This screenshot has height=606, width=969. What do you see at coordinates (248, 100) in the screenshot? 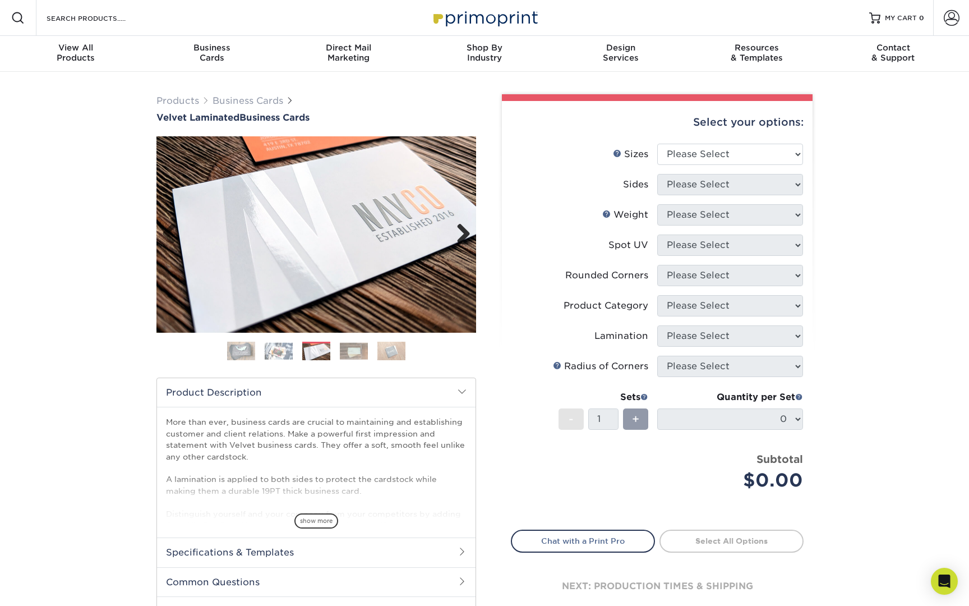
I see `a: Business Cards` at bounding box center [248, 100].